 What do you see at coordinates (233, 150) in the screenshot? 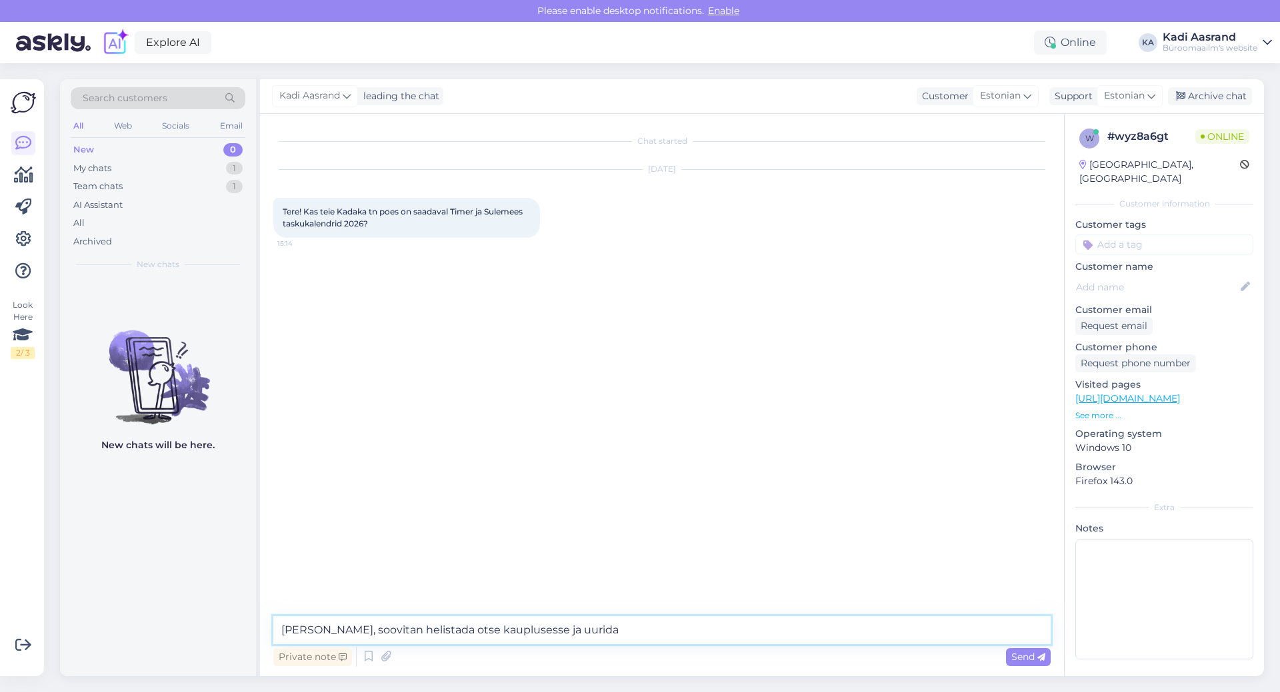
I see `div: 0` at bounding box center [233, 150].